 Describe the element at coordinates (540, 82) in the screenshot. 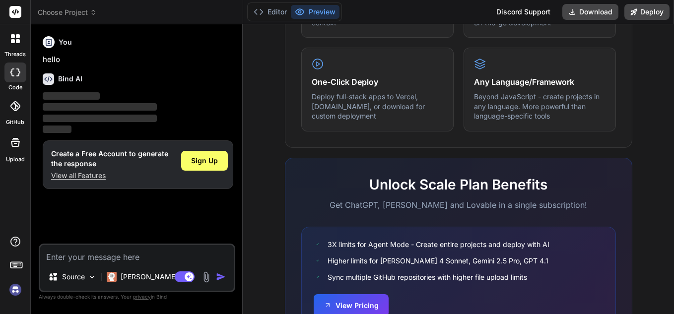

I see `h4: Any Language/Framework` at that location.